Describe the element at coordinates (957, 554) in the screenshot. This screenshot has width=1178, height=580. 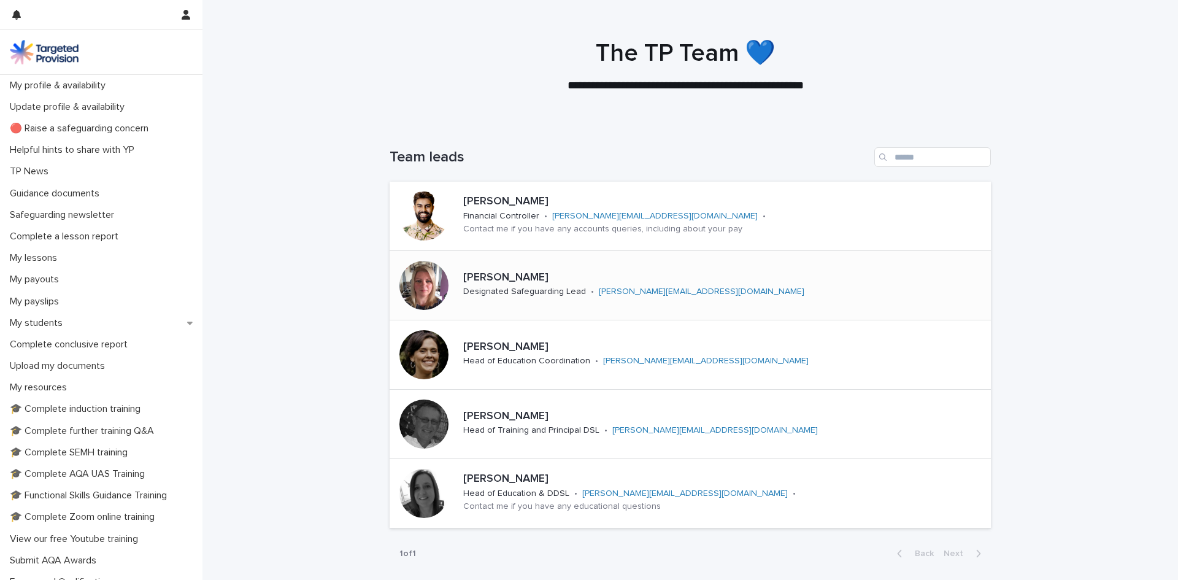
I see `span: Next` at that location.